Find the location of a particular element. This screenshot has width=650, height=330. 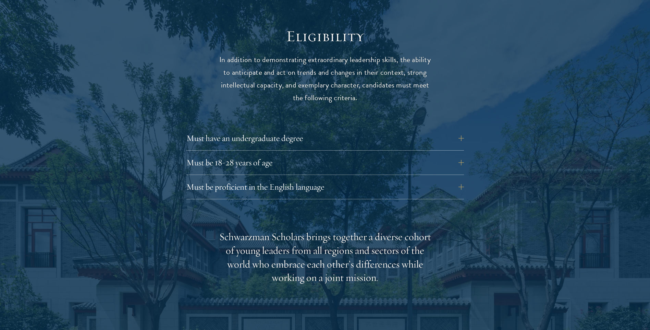

p: In addition to demonstrating extraordinary leadership skills, the ability to anticipate and act o... is located at coordinates (325, 79).